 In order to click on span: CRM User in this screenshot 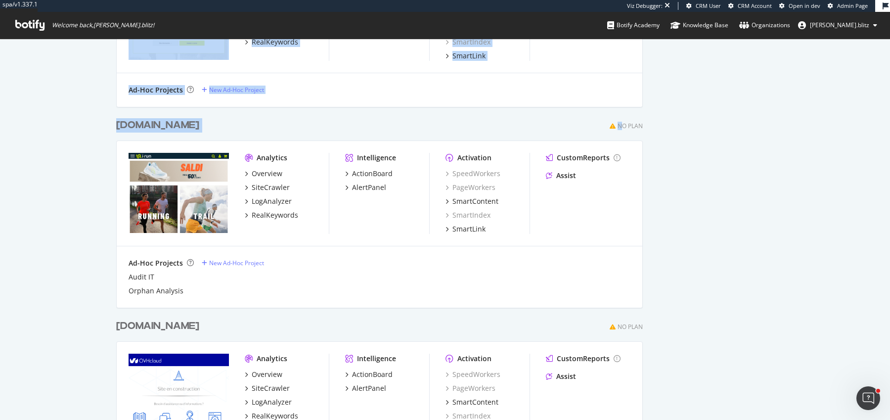, I will do `click(708, 5)`.